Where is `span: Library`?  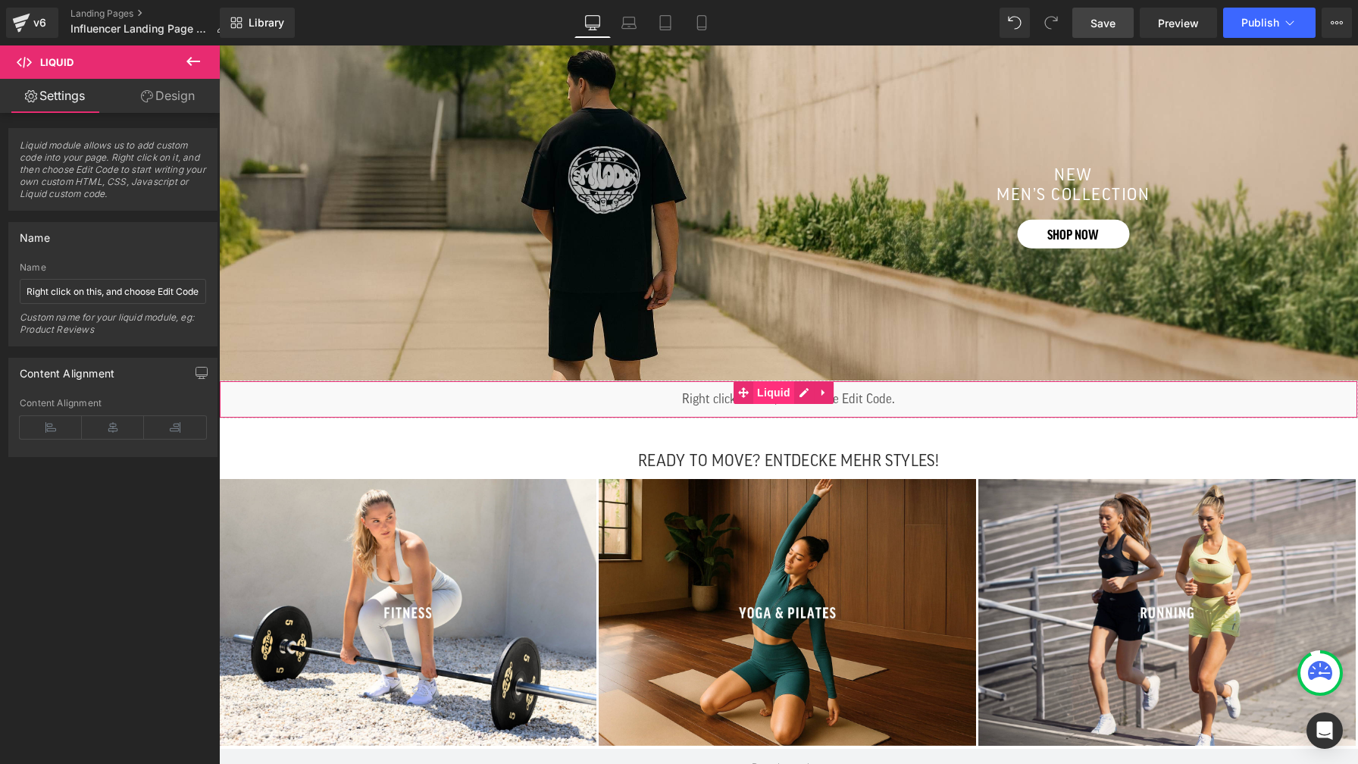 span: Library is located at coordinates (266, 23).